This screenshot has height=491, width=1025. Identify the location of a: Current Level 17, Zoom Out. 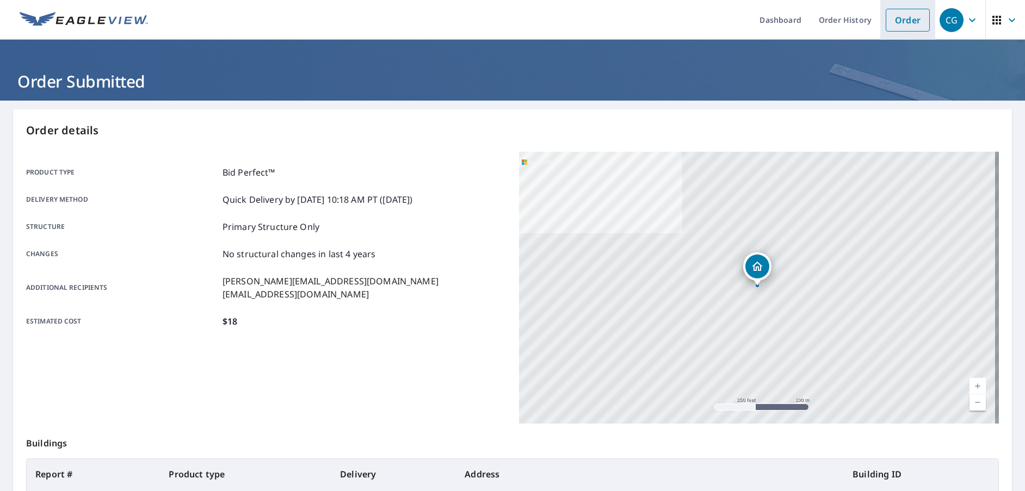
(977, 402).